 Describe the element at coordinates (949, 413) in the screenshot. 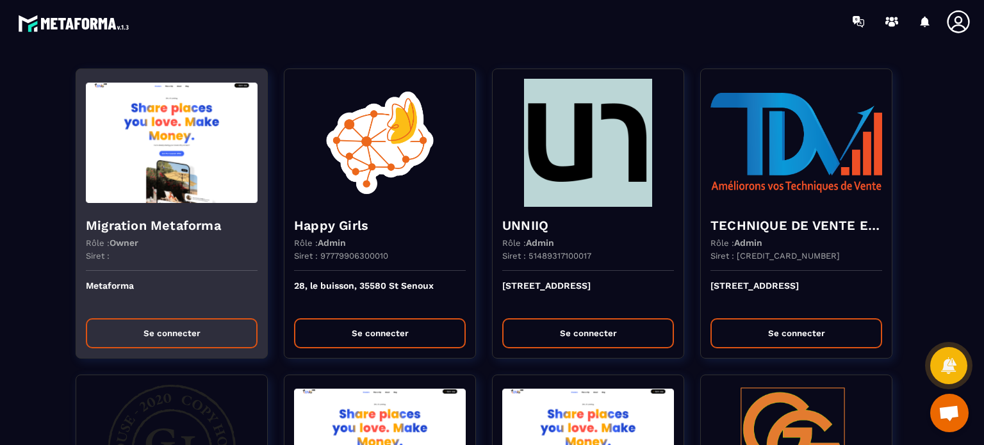

I see `div: Ouvrir le chat` at that location.